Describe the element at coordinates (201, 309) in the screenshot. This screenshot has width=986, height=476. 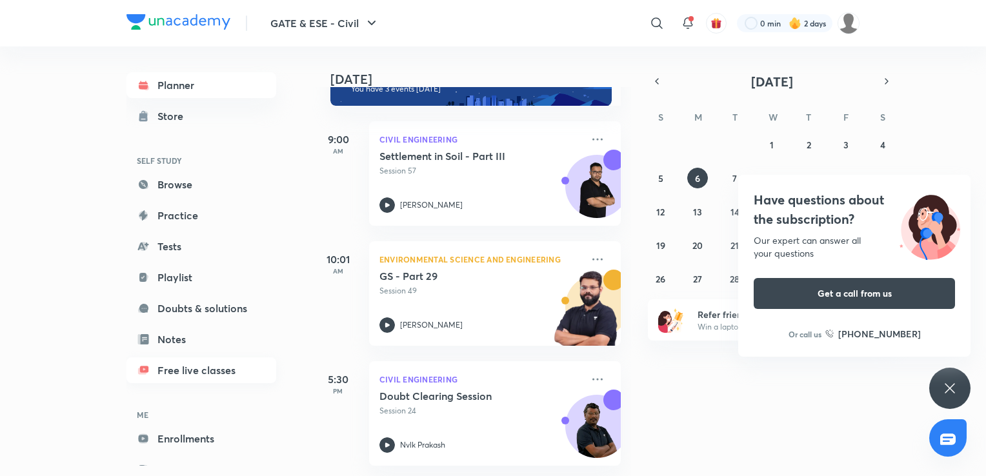
I see `a: Doubts & solutions` at that location.